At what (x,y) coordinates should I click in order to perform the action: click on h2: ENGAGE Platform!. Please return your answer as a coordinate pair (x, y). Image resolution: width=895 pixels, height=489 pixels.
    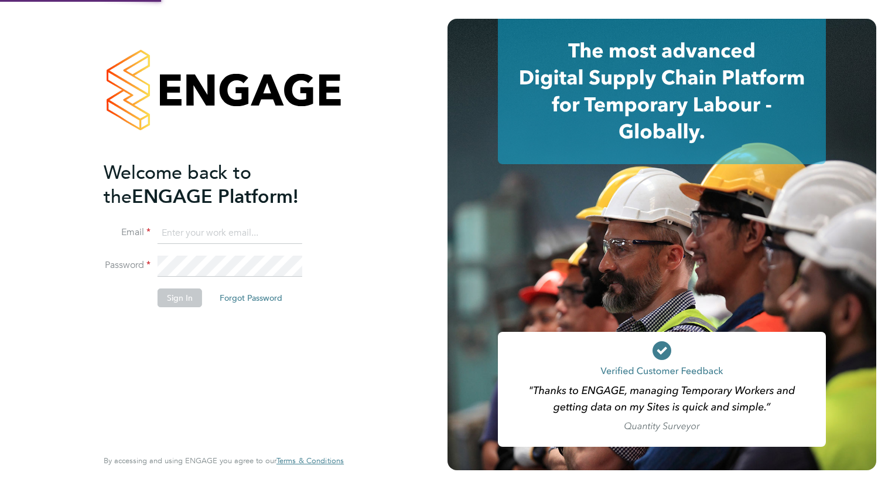
    Looking at the image, I should click on (218, 185).